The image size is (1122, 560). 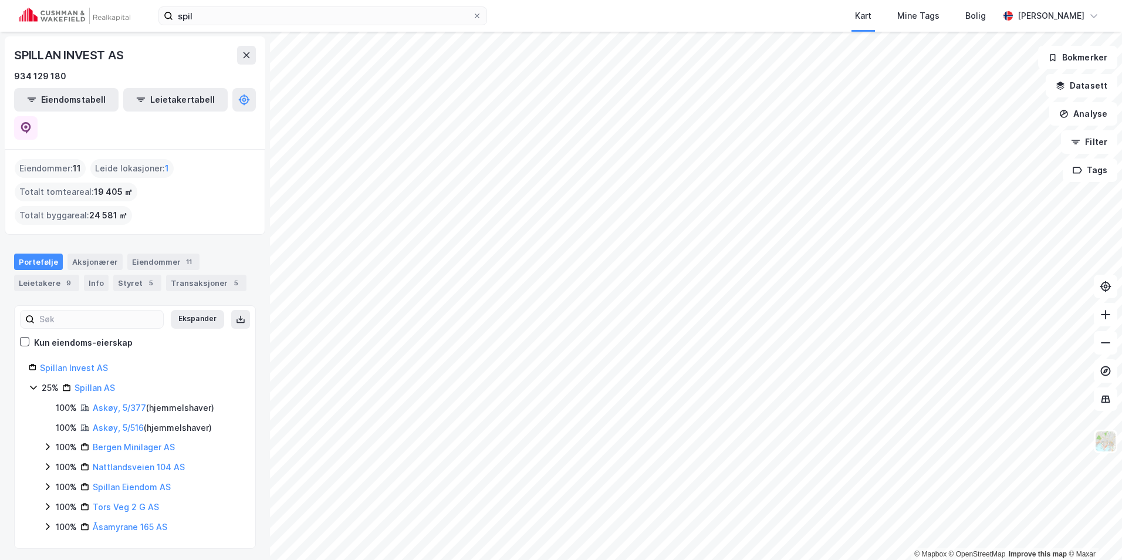 I want to click on div: Totalt tomteareal :, so click(x=76, y=192).